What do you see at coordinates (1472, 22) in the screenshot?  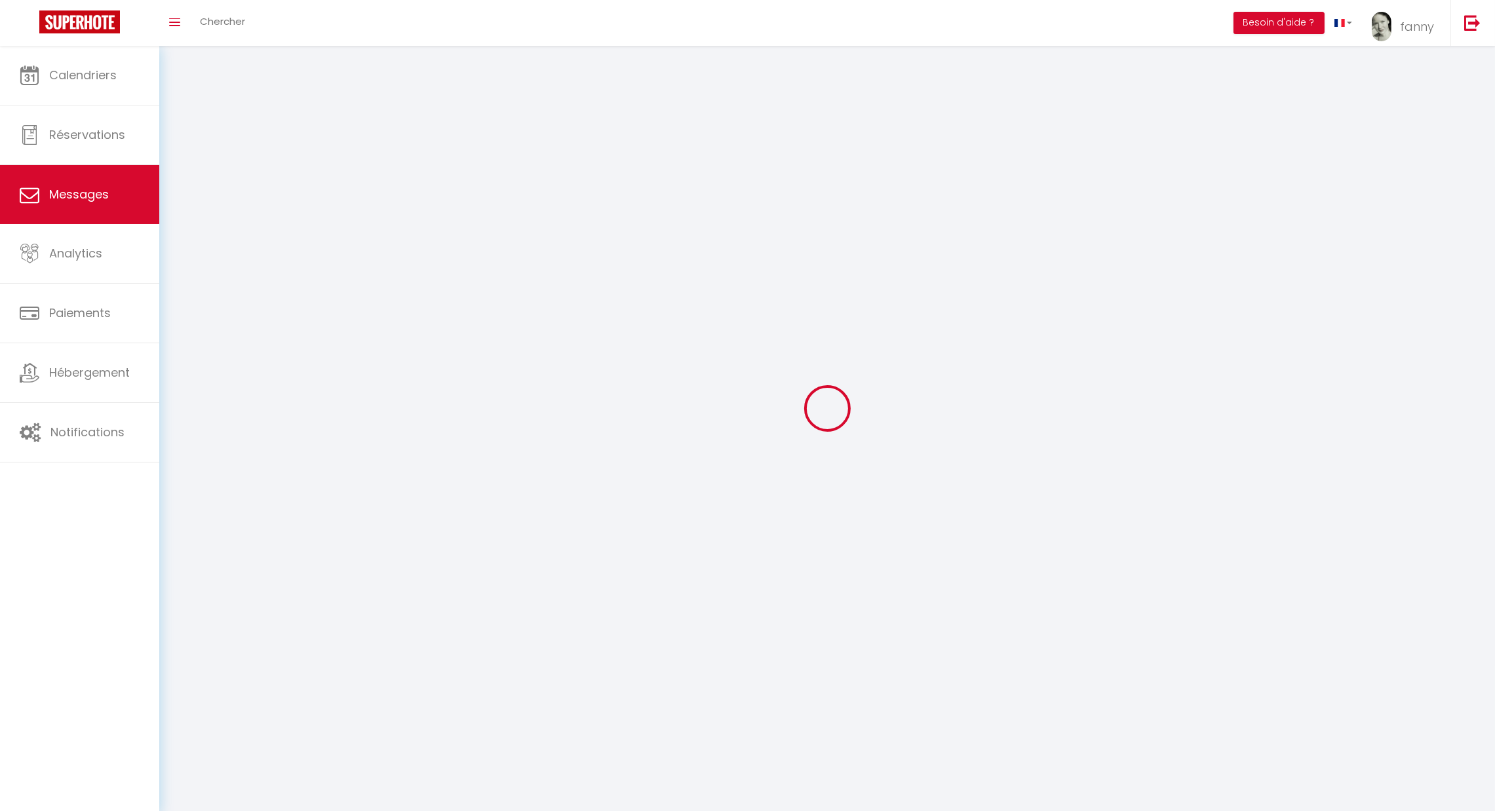 I see `img: logout` at bounding box center [1472, 22].